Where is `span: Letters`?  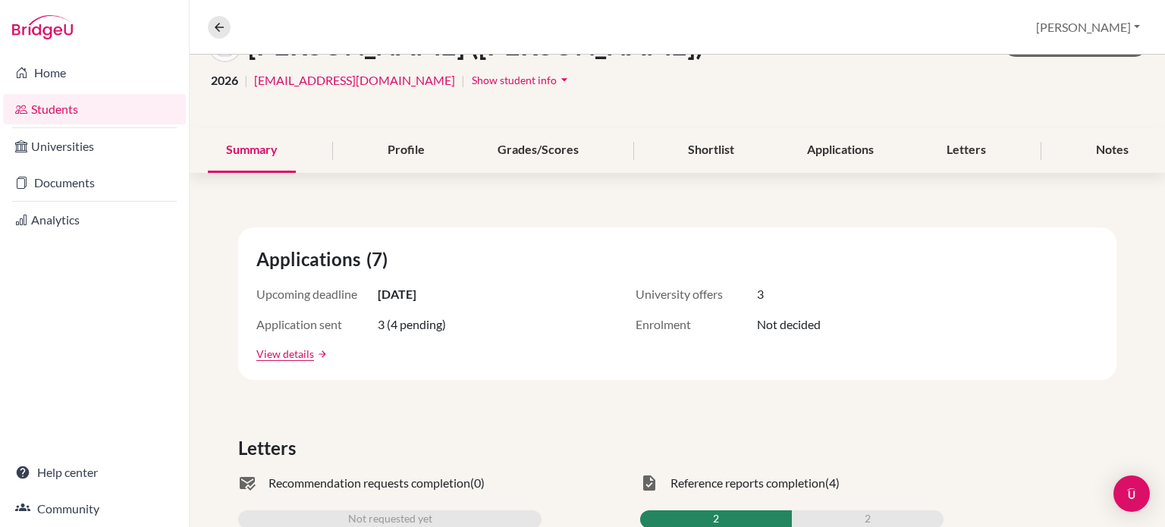
span: Letters is located at coordinates (270, 448).